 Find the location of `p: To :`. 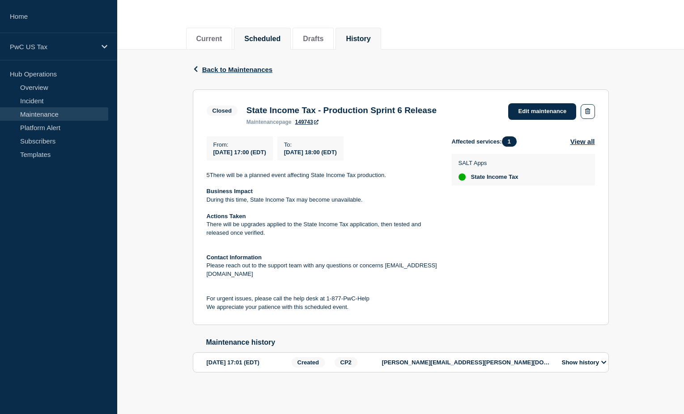

p: To : is located at coordinates (310, 144).